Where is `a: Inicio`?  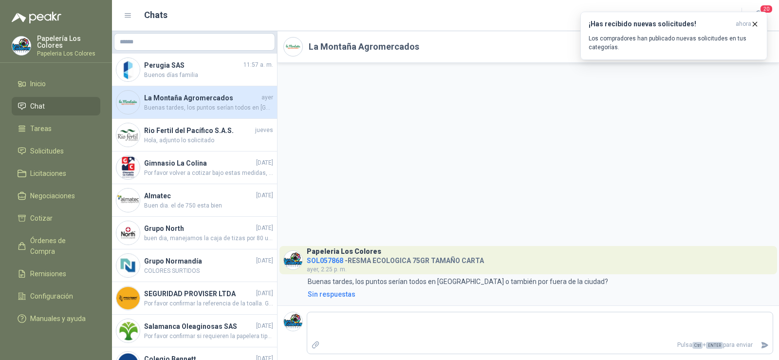
a: Inicio is located at coordinates (56, 84).